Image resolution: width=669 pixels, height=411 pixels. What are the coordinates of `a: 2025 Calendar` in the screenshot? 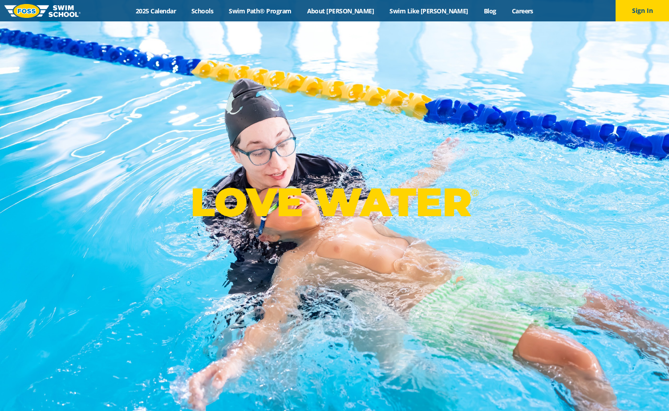 It's located at (156, 11).